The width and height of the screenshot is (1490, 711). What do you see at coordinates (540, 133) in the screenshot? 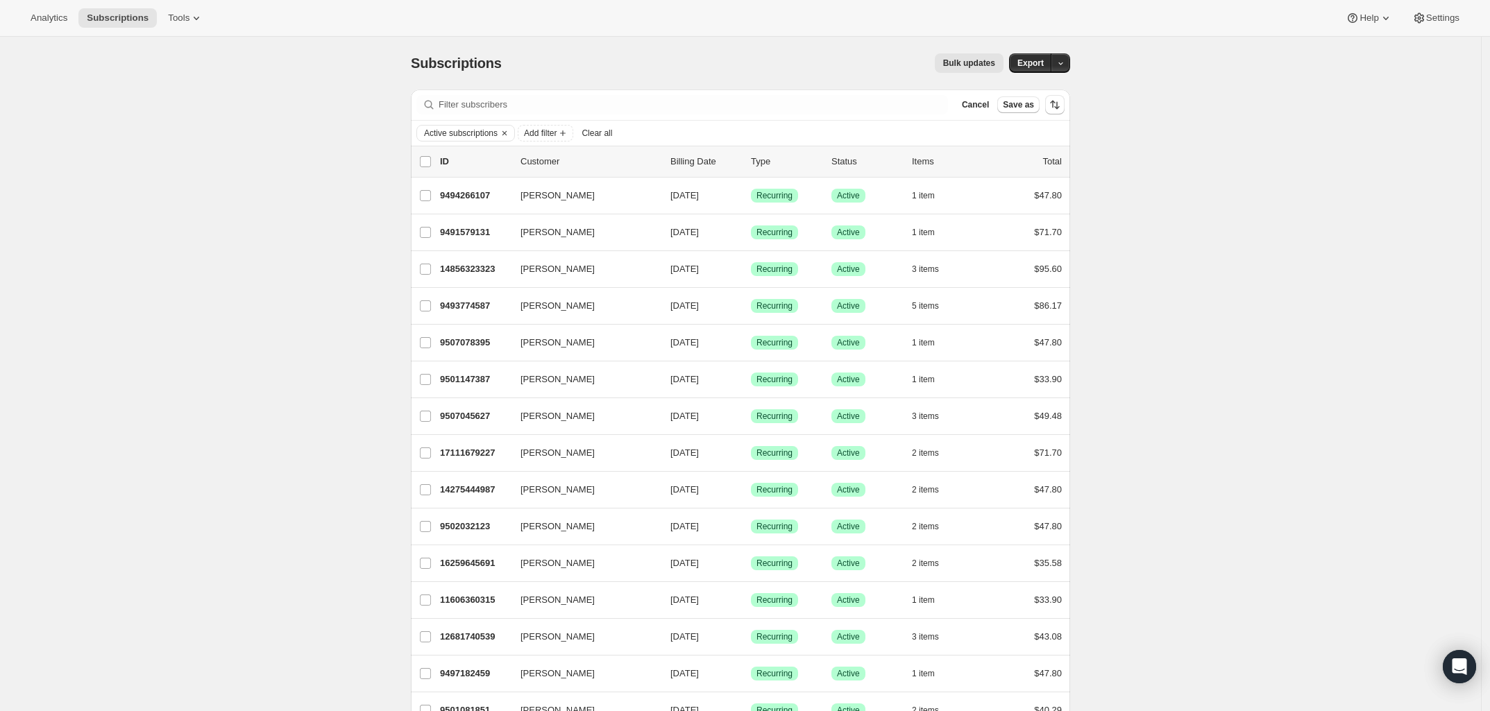
I see `span: Add filter` at bounding box center [540, 133].